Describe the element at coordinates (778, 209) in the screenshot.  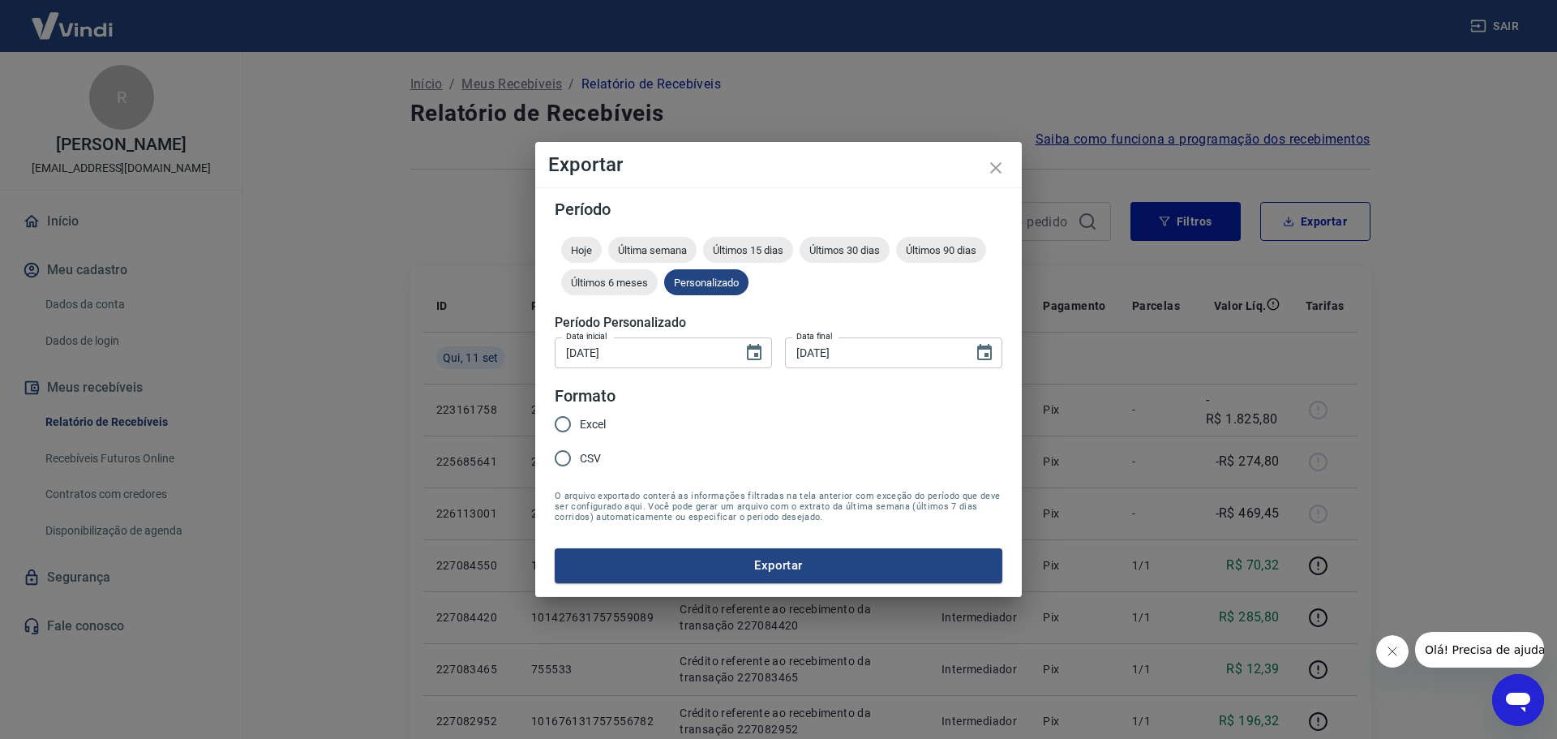
I see `h5: Período` at that location.